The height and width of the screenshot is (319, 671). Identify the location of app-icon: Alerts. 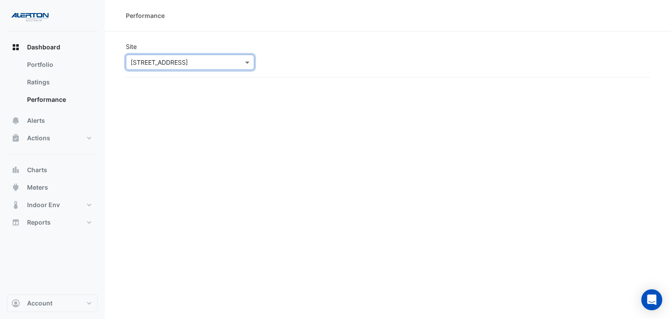
(16, 120).